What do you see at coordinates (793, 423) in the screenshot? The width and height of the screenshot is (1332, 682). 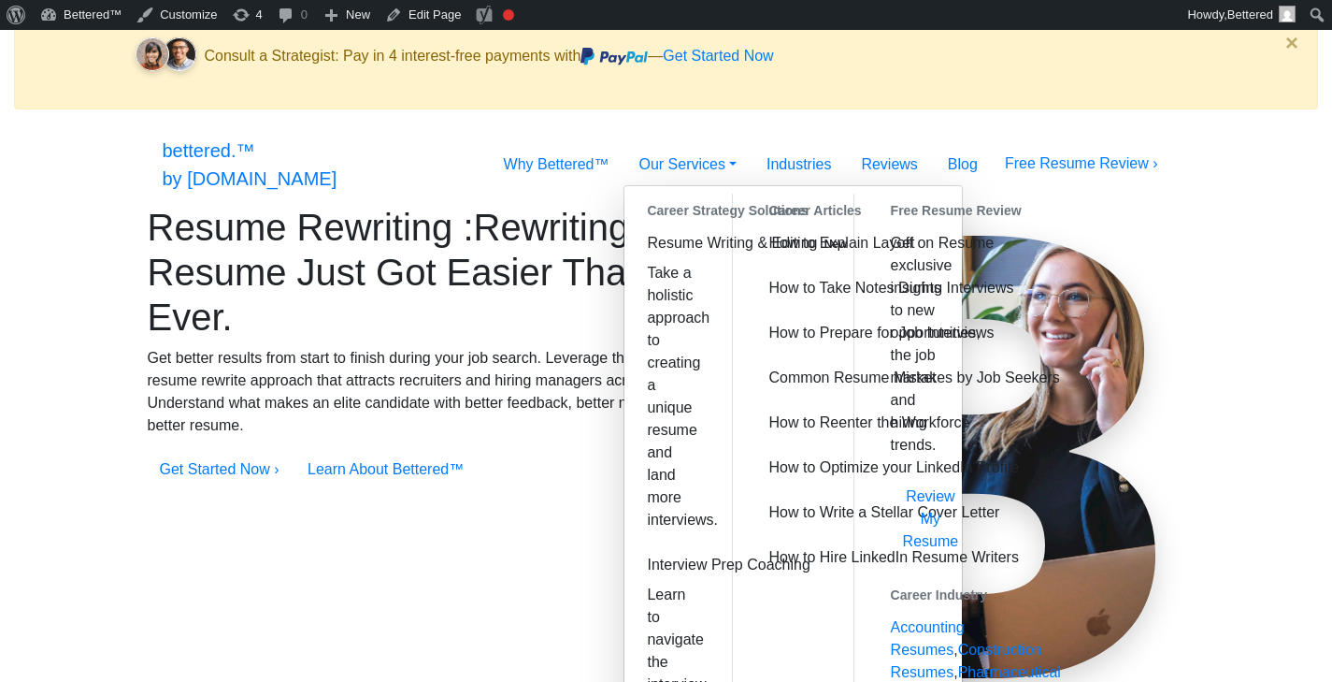 I see `p: How to Reenter the Workforce` at bounding box center [793, 423].